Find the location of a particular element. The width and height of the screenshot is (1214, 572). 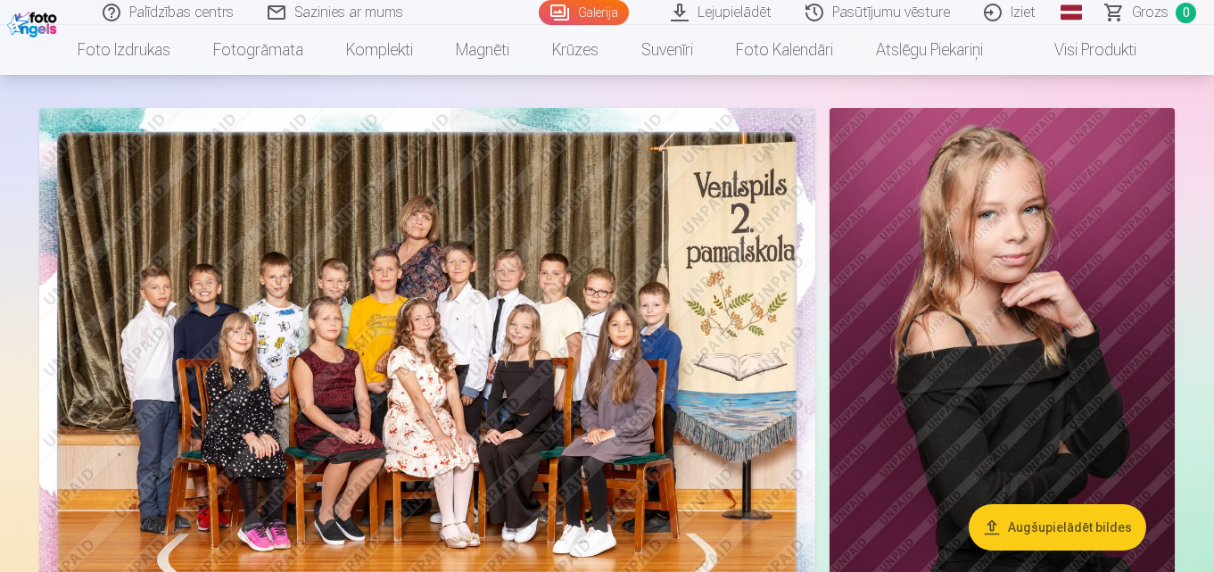

a: Komplekti is located at coordinates (379, 50).